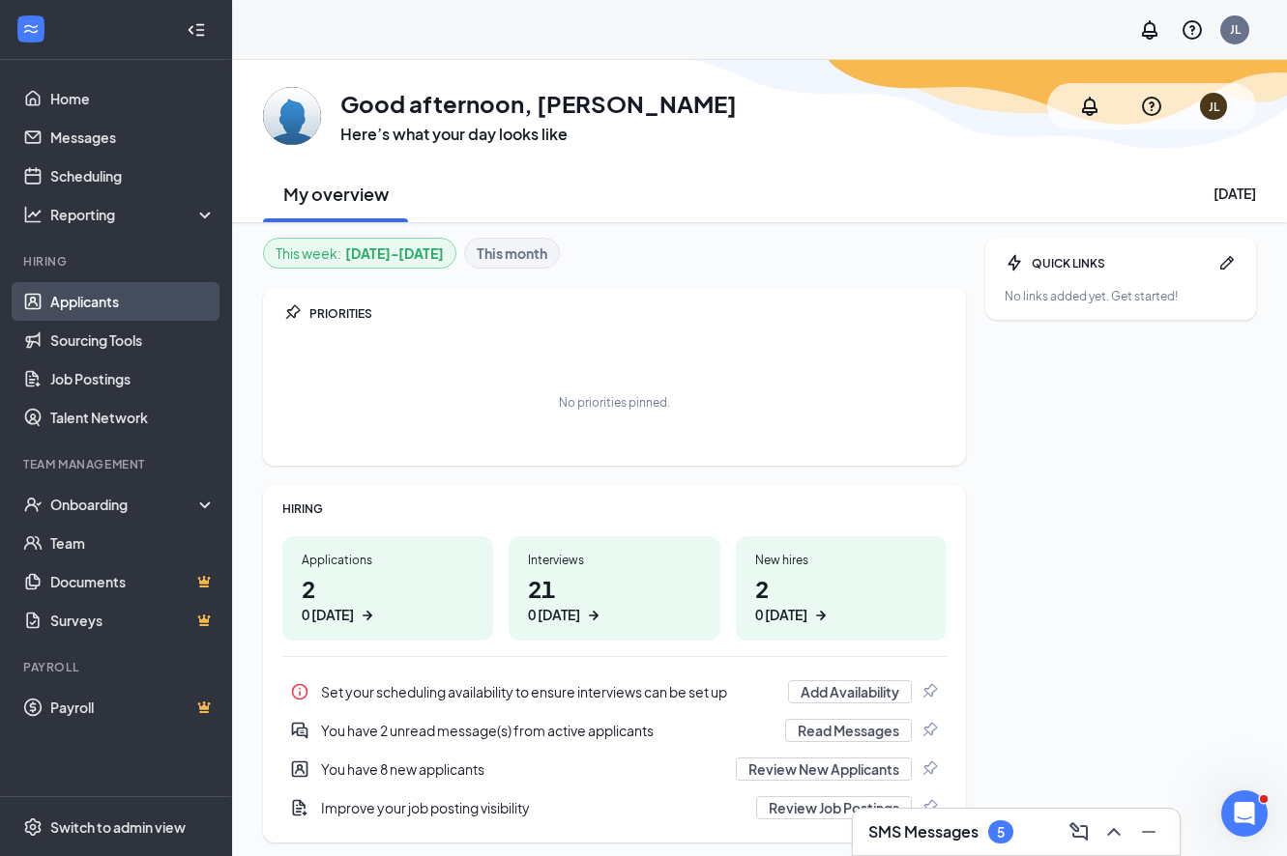 The width and height of the screenshot is (1287, 856). I want to click on div: Team Management, so click(117, 464).